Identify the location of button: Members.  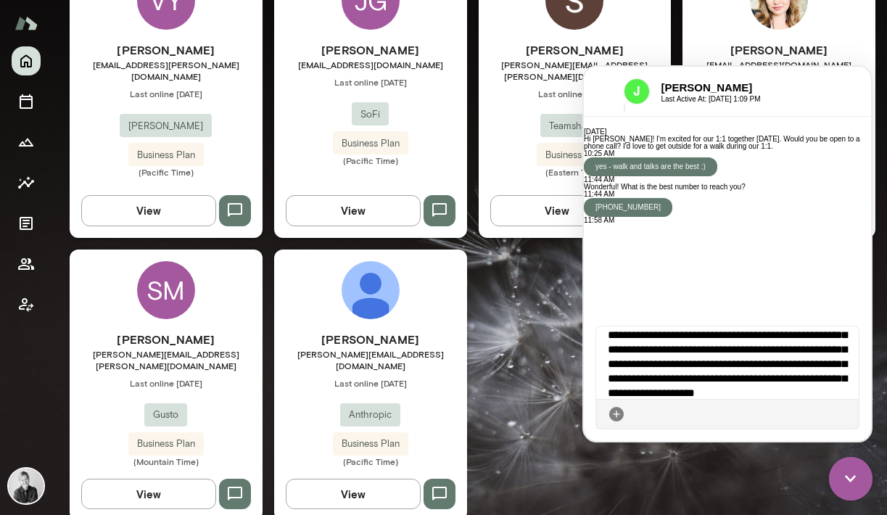
(26, 264).